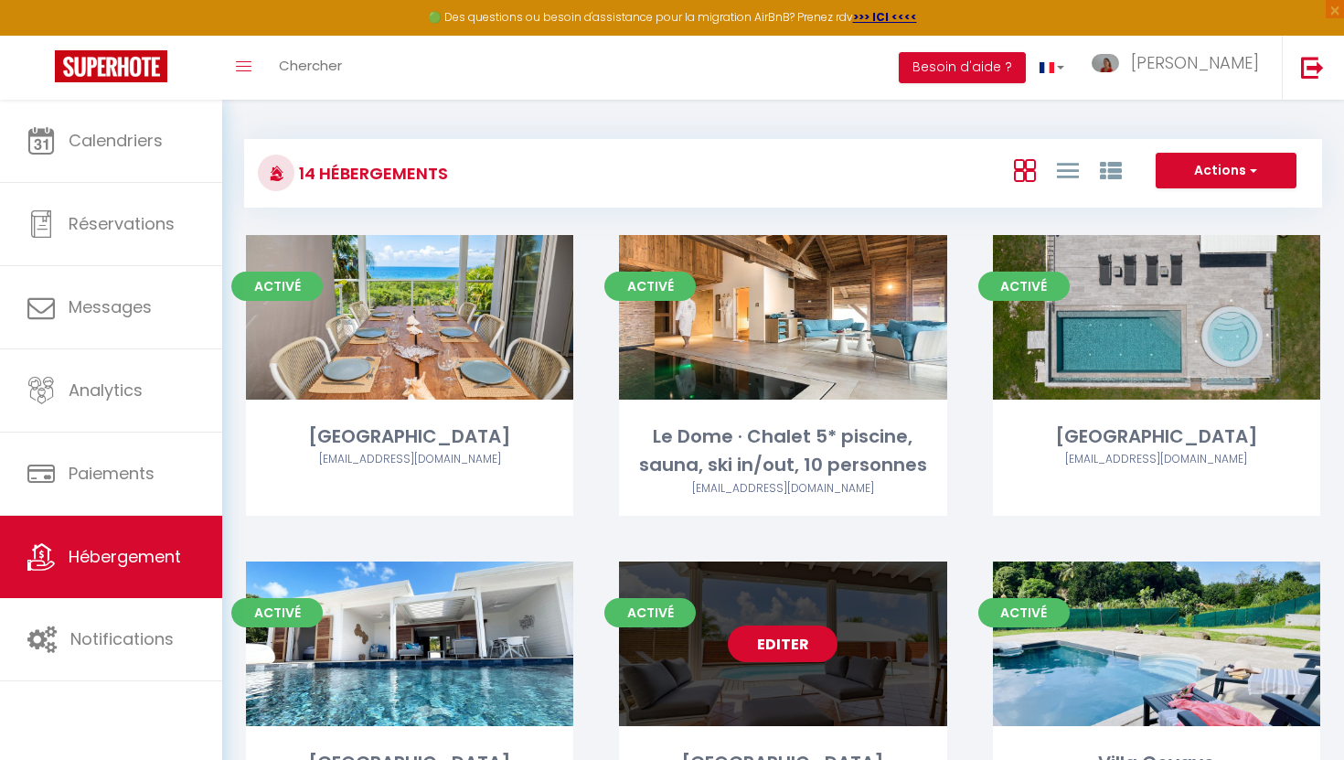  I want to click on img: logout, so click(1312, 67).